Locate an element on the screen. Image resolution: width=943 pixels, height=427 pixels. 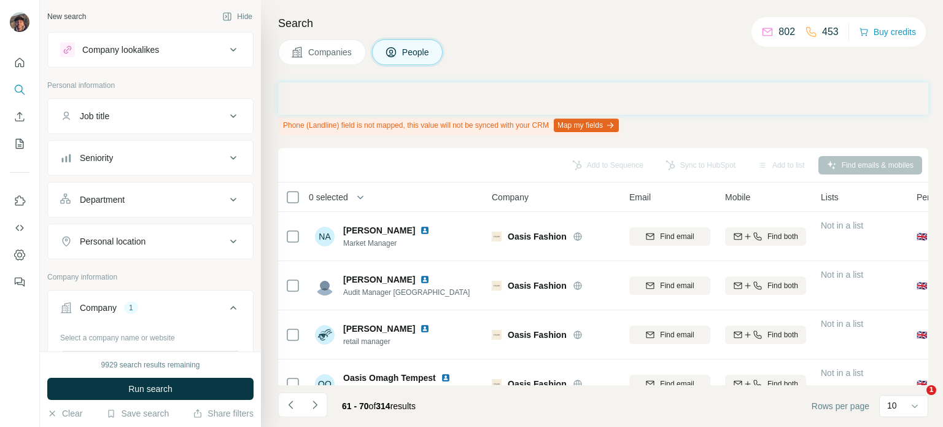
p: 453 is located at coordinates (830, 32).